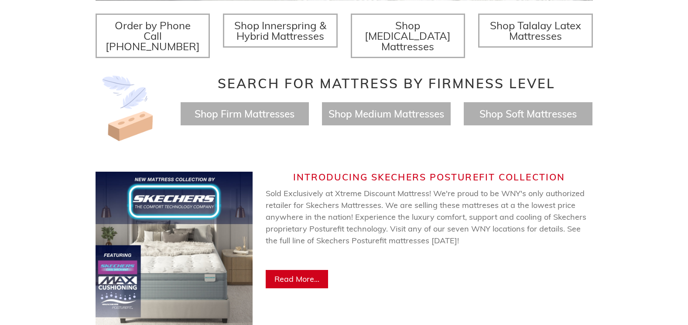 This screenshot has width=688, height=325. I want to click on span: Shop Innerspring & Hybrid Mattresses, so click(280, 31).